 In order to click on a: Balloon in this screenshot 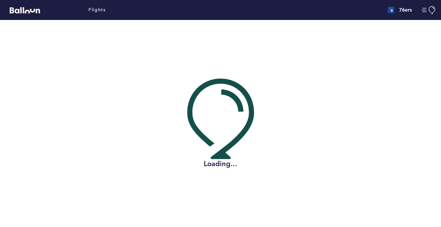, I will do `click(22, 10)`.